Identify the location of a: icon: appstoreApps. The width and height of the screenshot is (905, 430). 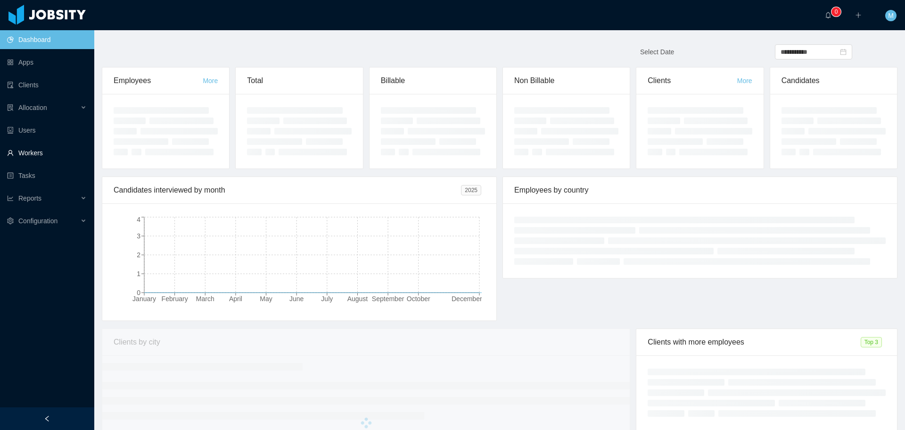
(47, 62).